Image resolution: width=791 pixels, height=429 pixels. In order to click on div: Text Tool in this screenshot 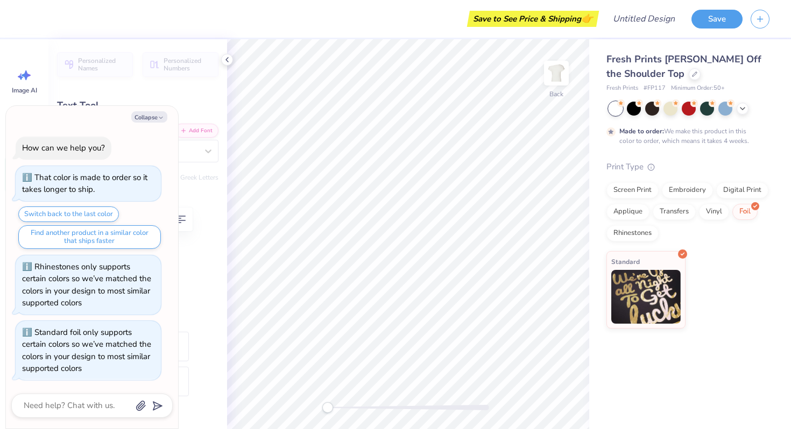, I will do `click(138, 105)`.